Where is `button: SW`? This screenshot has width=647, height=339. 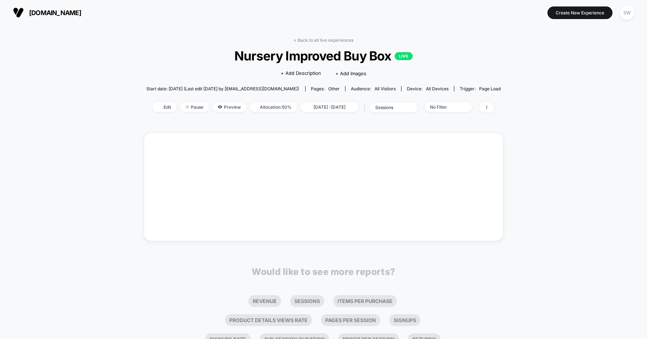
button: SW is located at coordinates (627, 13).